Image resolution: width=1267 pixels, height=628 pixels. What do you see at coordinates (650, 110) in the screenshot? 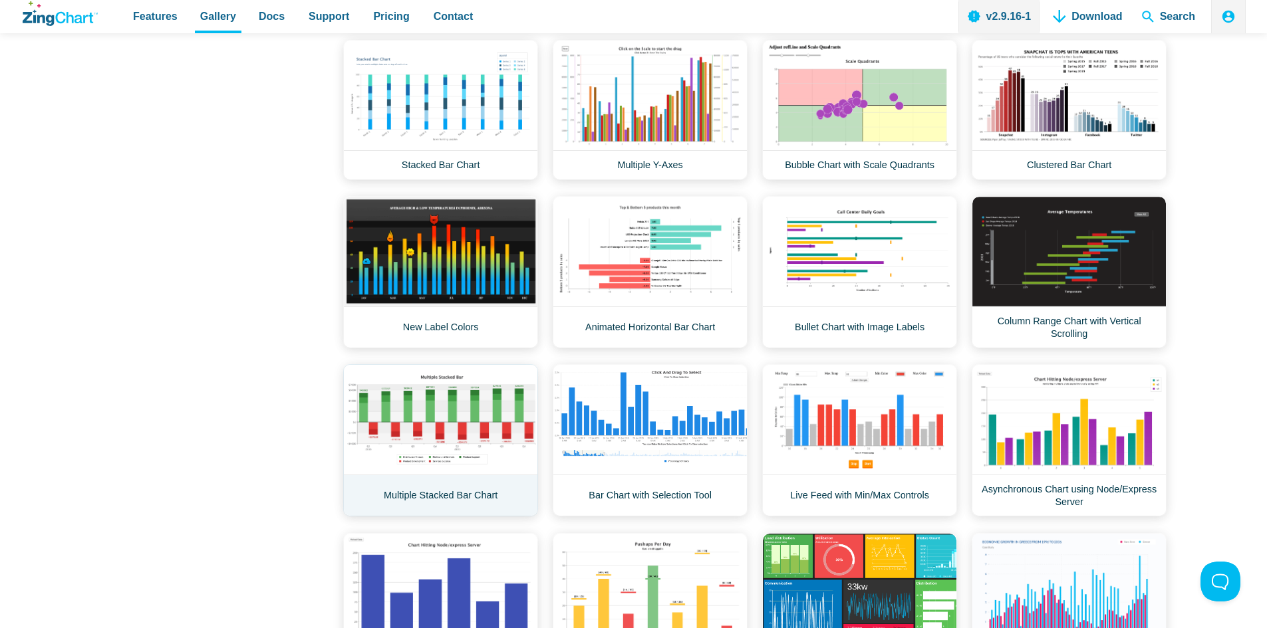
I see `a: Multiple Y-Axes` at bounding box center [650, 110].